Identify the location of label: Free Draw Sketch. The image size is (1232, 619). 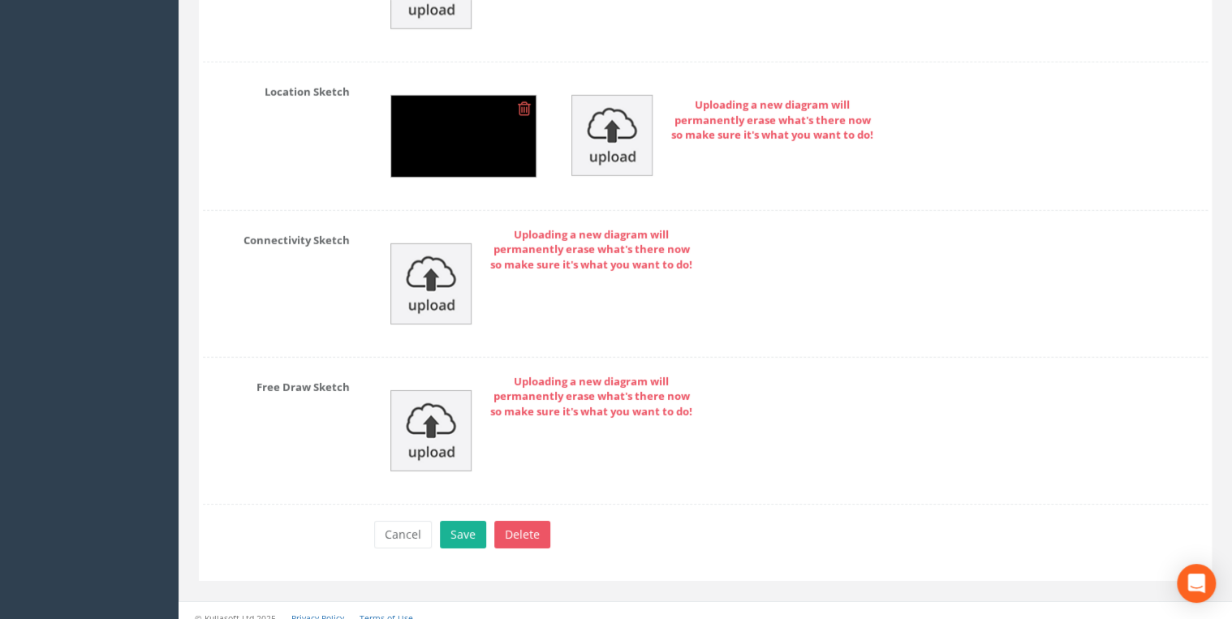
(276, 385).